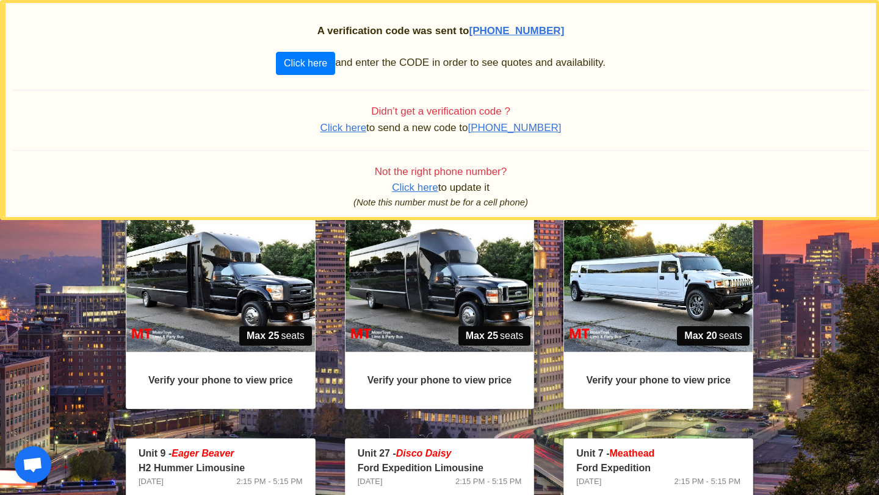 The height and width of the screenshot is (495, 879). What do you see at coordinates (220, 280) in the screenshot?
I see `img: 31%2001.jpg` at bounding box center [220, 280].